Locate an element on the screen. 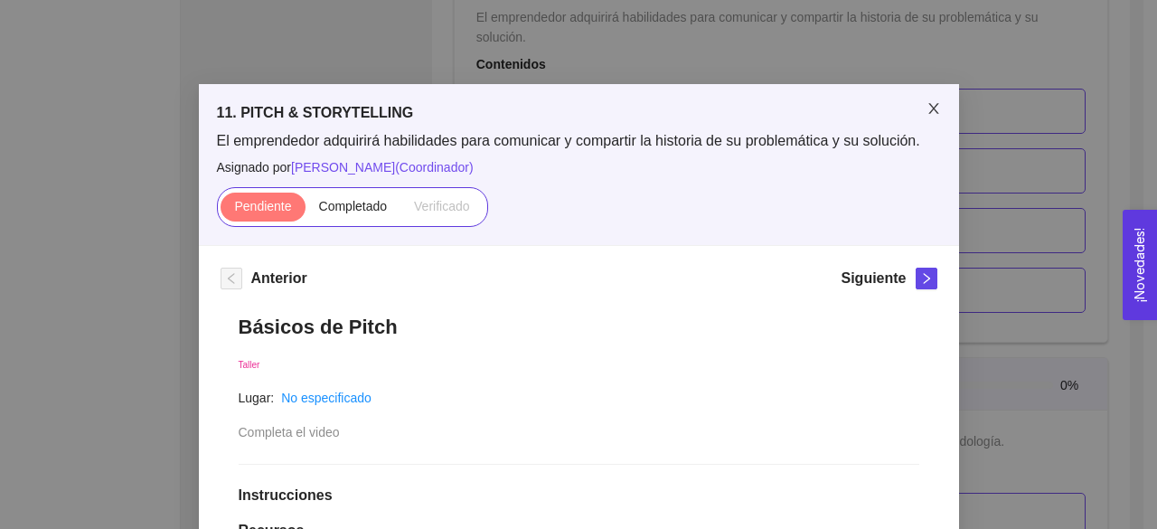  span: Asignado por is located at coordinates (579, 167).